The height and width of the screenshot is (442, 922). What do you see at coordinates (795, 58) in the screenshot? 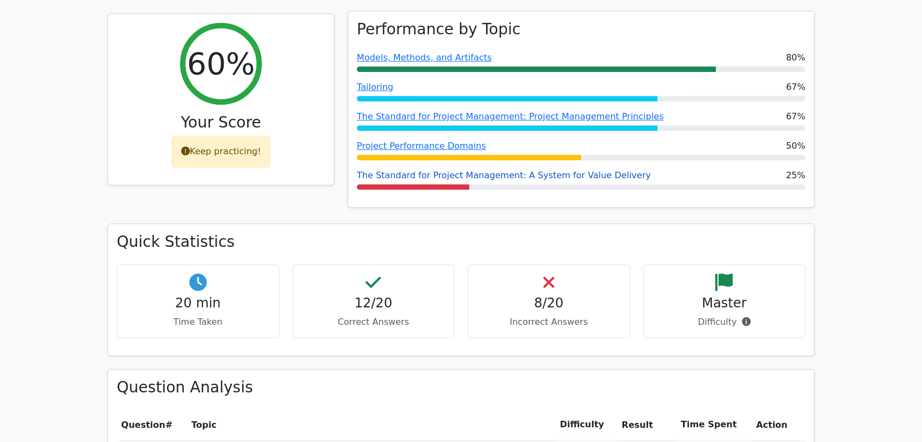
I see `span: 80%` at bounding box center [795, 58].